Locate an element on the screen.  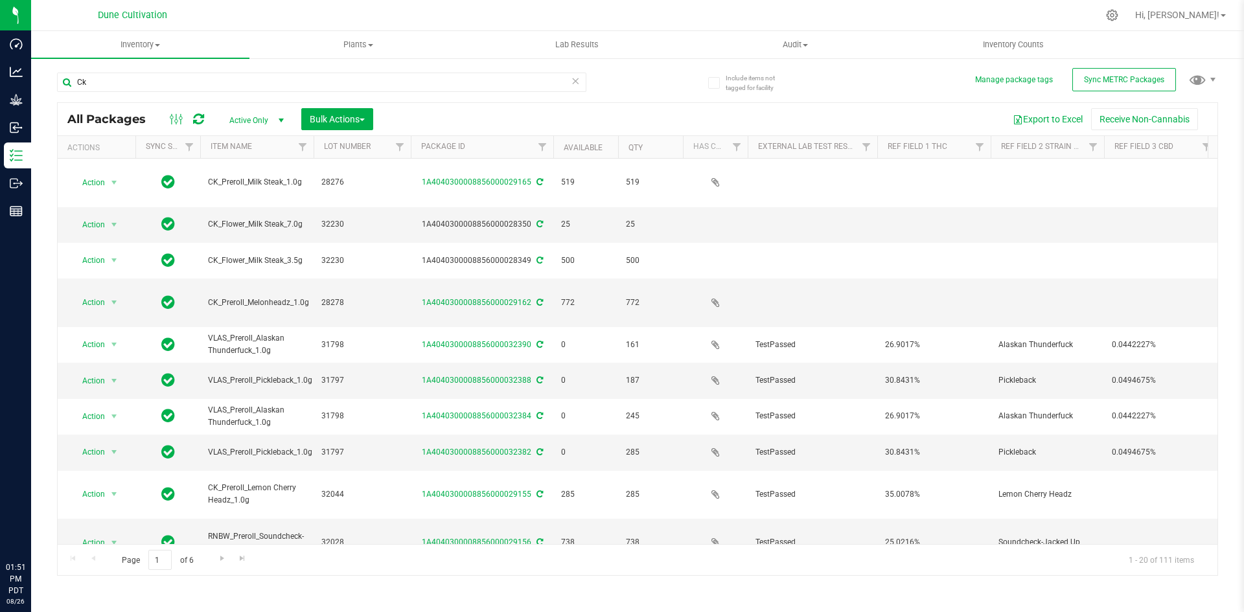
p: 08/26 is located at coordinates (16, 601).